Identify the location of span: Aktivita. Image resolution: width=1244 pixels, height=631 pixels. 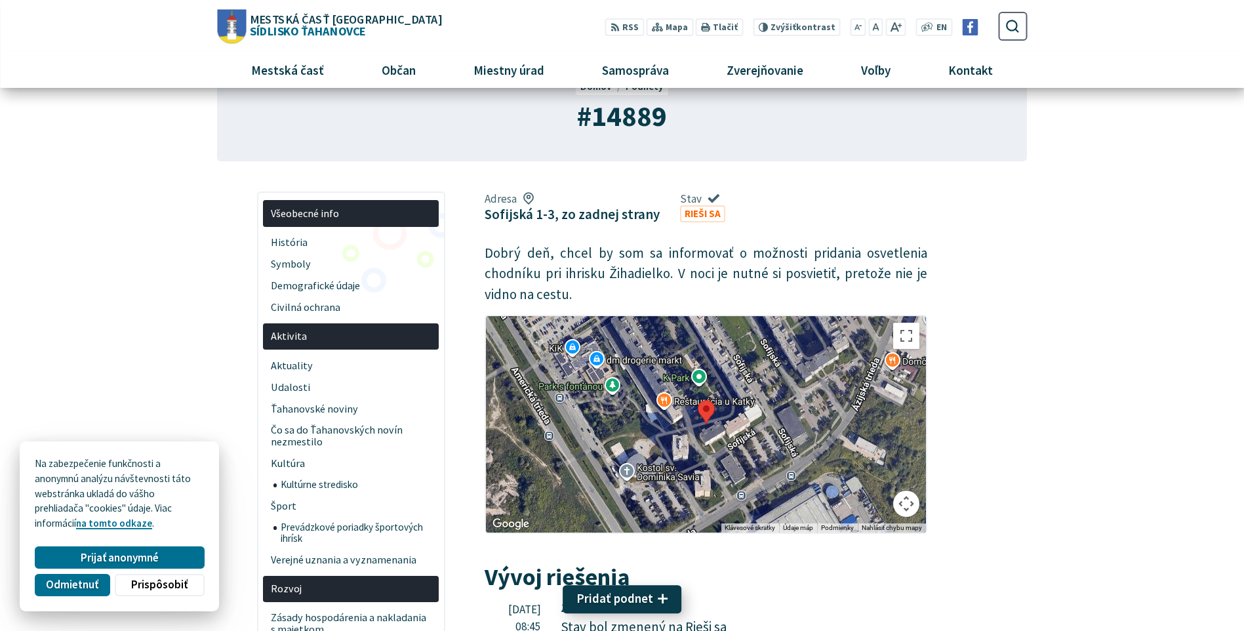
(351, 336).